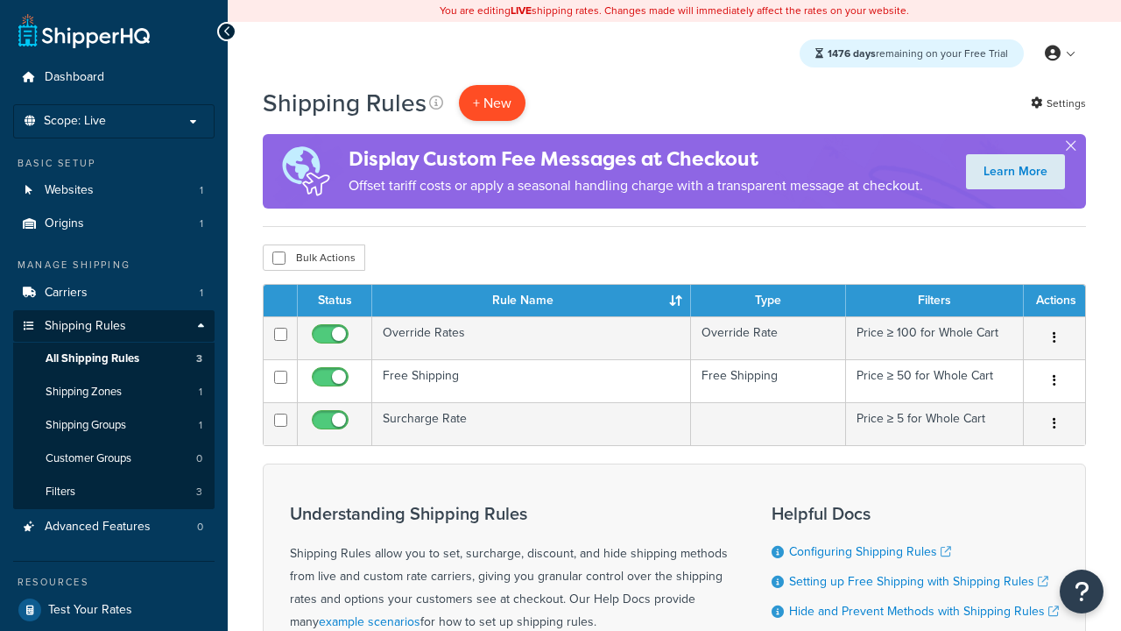 This screenshot has width=1121, height=631. I want to click on a: Learn More, so click(1015, 172).